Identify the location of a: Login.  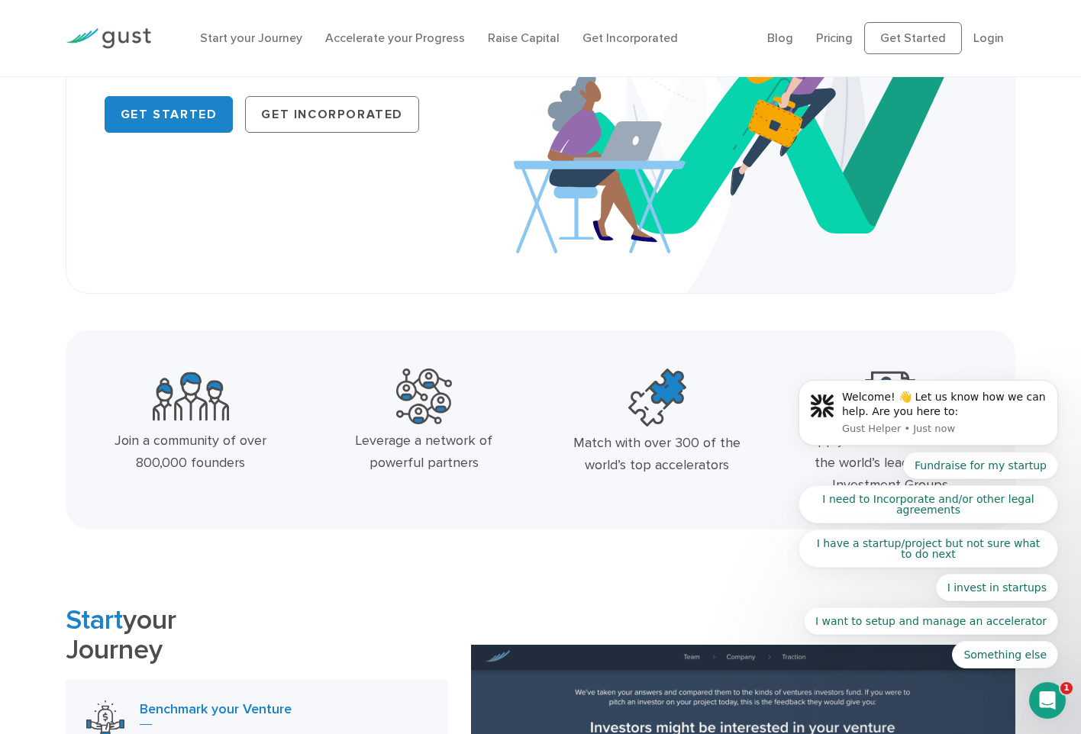
(988, 37).